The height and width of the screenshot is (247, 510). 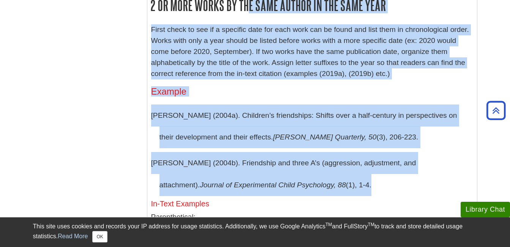 What do you see at coordinates (312, 204) in the screenshot?
I see `h5: In-Text Examples` at bounding box center [312, 204].